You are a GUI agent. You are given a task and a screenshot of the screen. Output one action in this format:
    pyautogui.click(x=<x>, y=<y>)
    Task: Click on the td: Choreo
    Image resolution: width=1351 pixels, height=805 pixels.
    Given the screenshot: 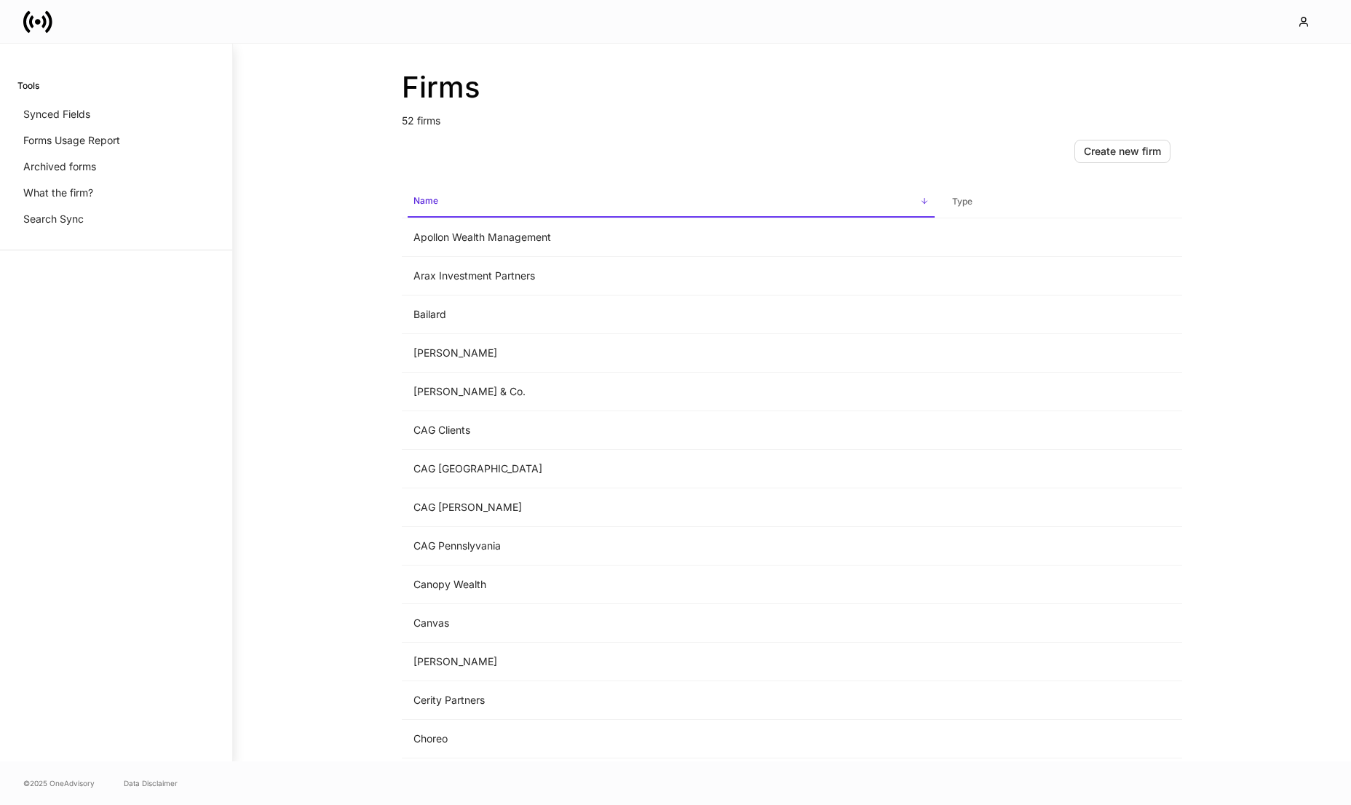 What is the action you would take?
    pyautogui.click(x=671, y=739)
    